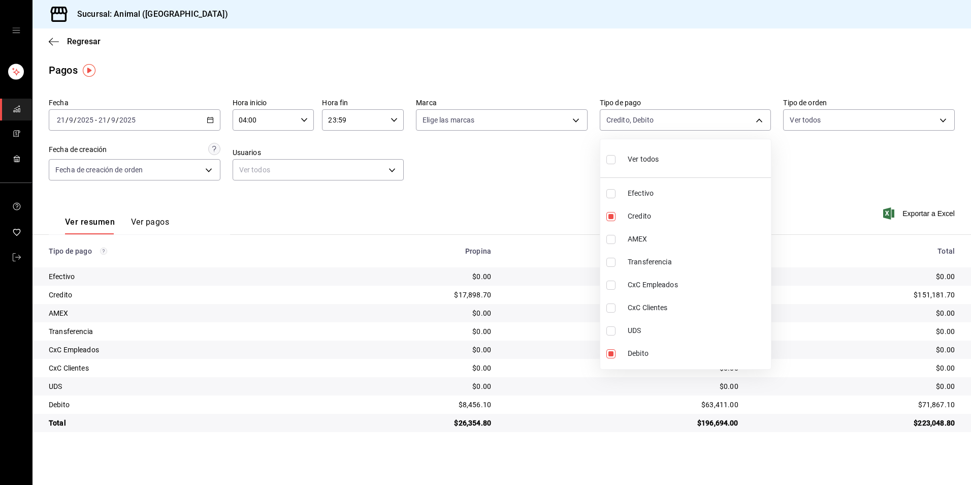 This screenshot has width=971, height=485. What do you see at coordinates (697, 239) in the screenshot?
I see `span: AMEX` at bounding box center [697, 239].